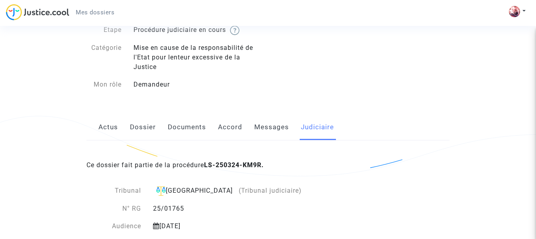 The width and height of the screenshot is (536, 239). Describe the element at coordinates (117, 191) in the screenshot. I see `div: Tribunal` at that location.